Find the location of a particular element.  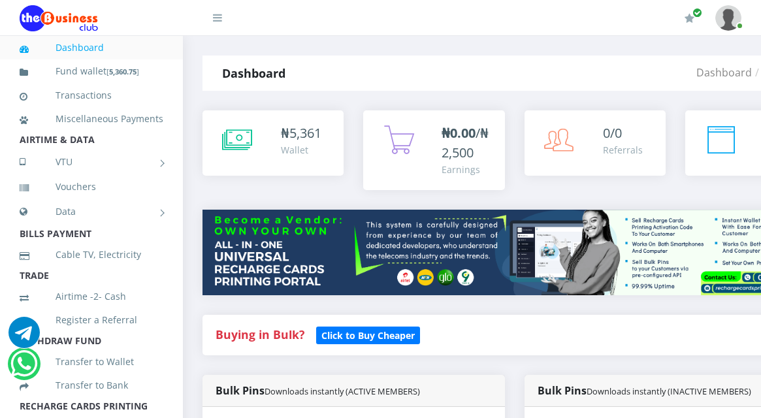

a: Airtime -2- Cash is located at coordinates (91, 296).